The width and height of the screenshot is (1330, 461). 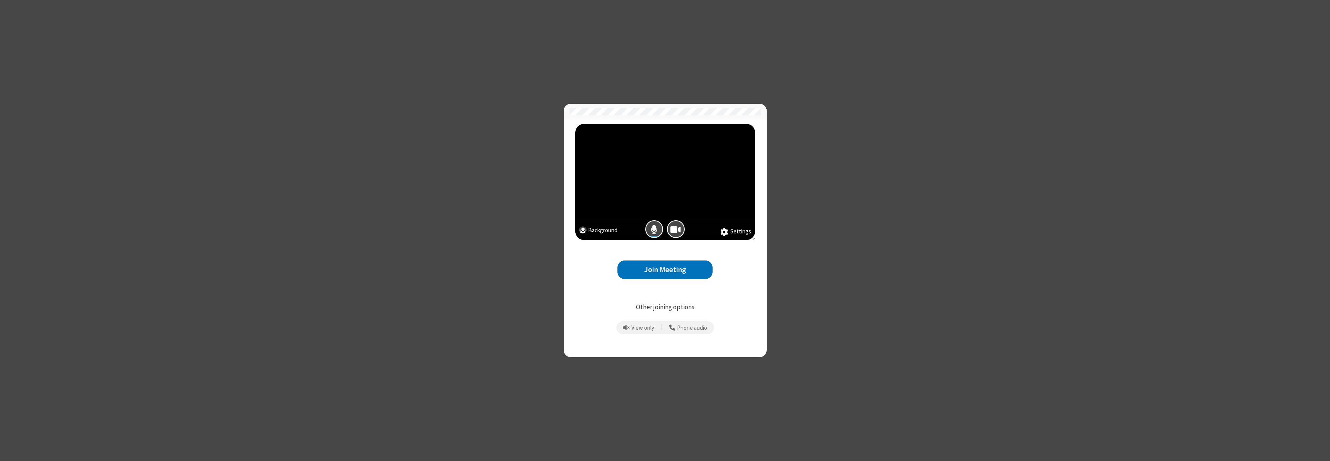 What do you see at coordinates (676, 229) in the screenshot?
I see `button: Camera is on` at bounding box center [676, 229].